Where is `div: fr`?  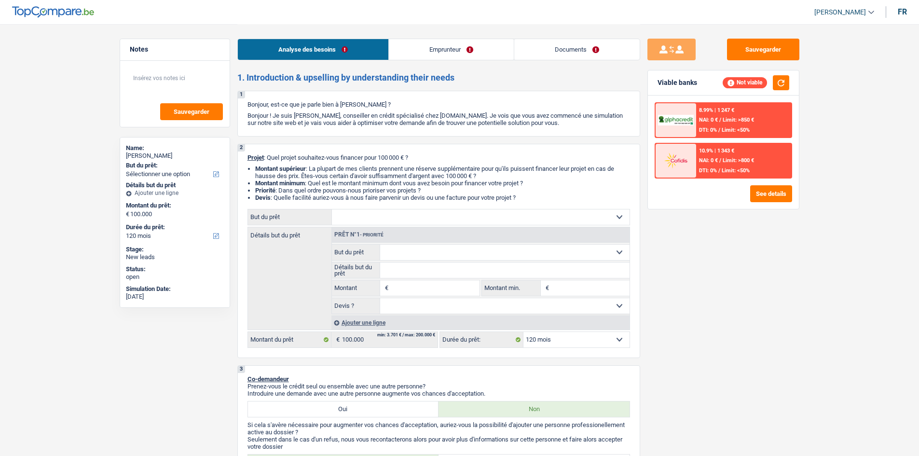
div: fr is located at coordinates (903, 12).